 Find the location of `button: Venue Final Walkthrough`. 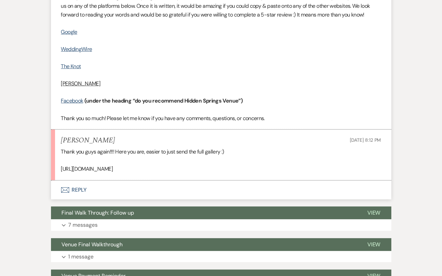

button: Venue Final Walkthrough is located at coordinates (203, 245).